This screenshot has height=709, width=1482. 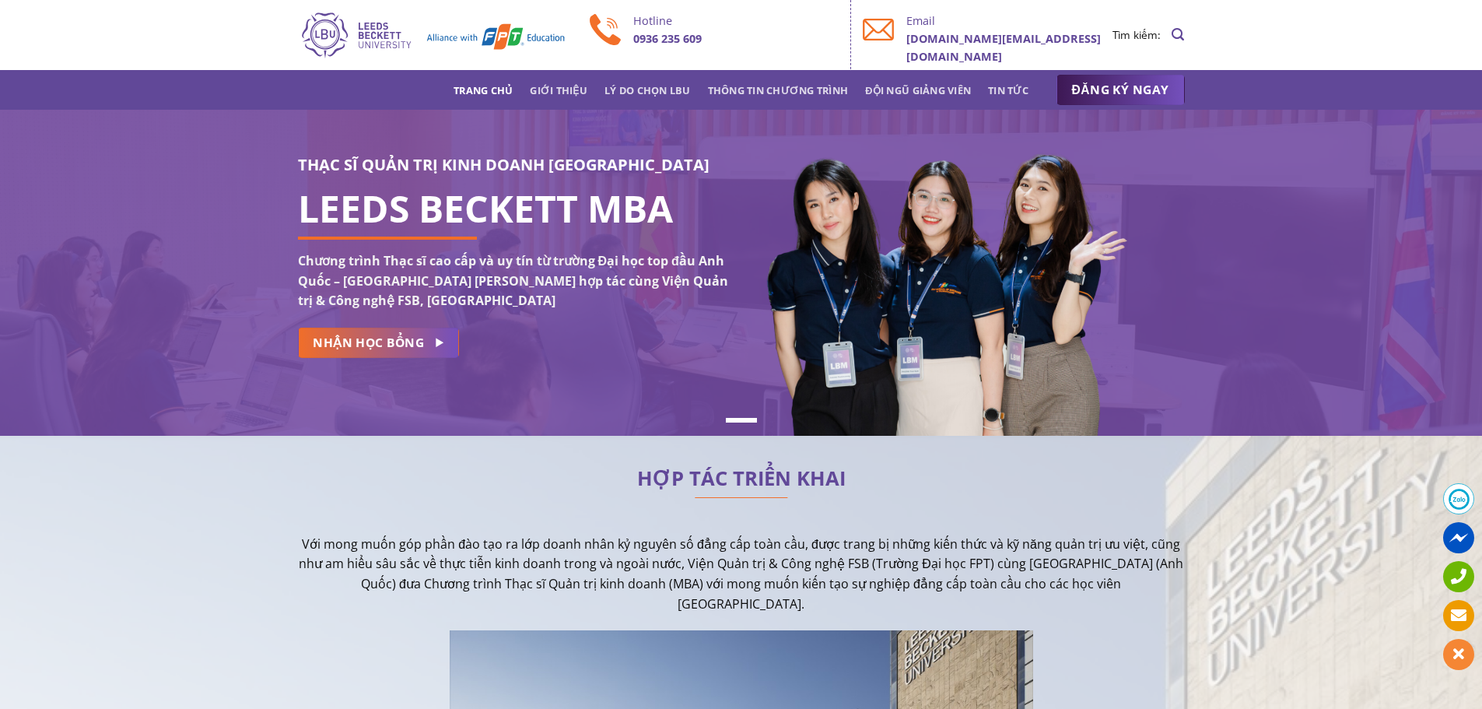 I want to click on a: Trang chủ, so click(x=483, y=90).